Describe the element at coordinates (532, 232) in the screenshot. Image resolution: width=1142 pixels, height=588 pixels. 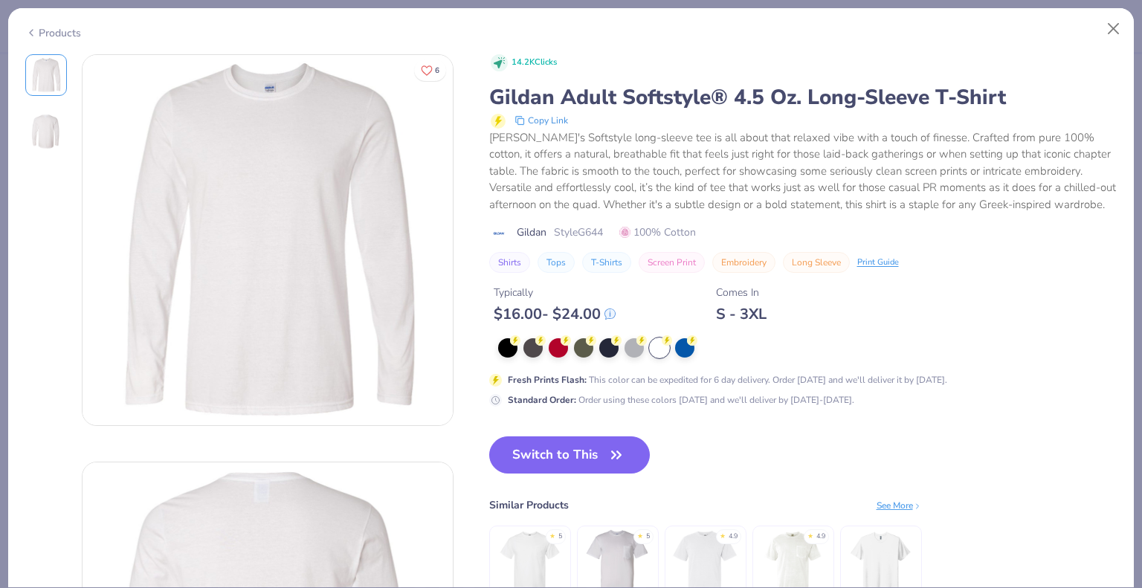
I see `span: Gildan` at that location.